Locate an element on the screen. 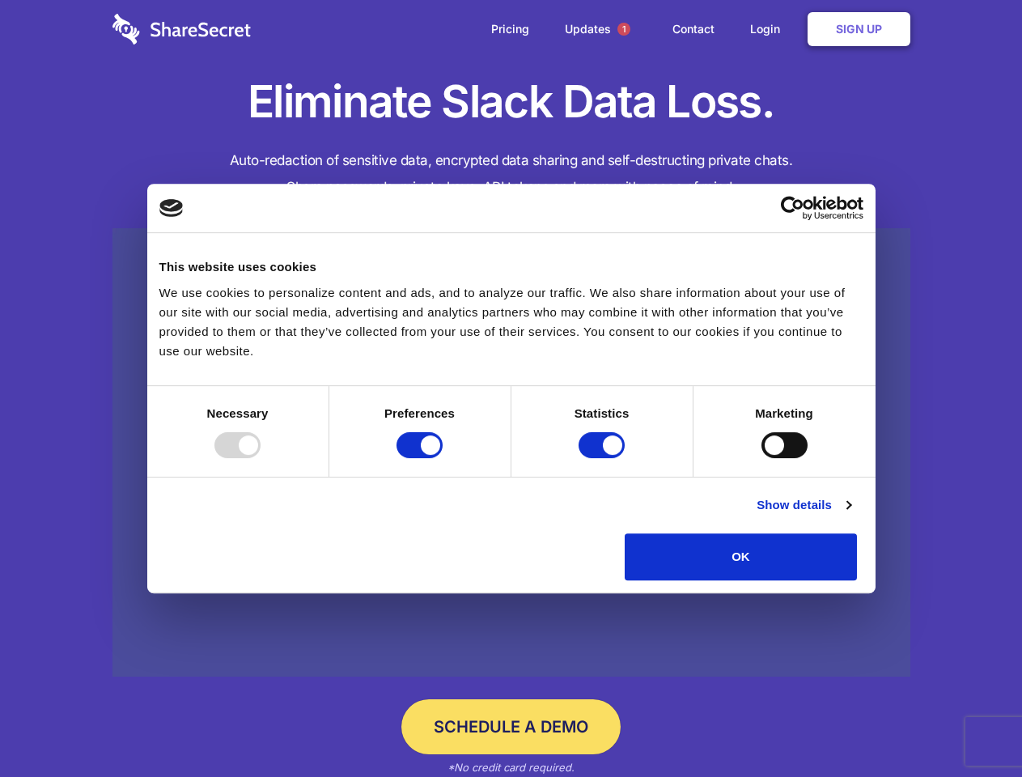 This screenshot has width=1022, height=777. strong: Statistics is located at coordinates (602, 413).